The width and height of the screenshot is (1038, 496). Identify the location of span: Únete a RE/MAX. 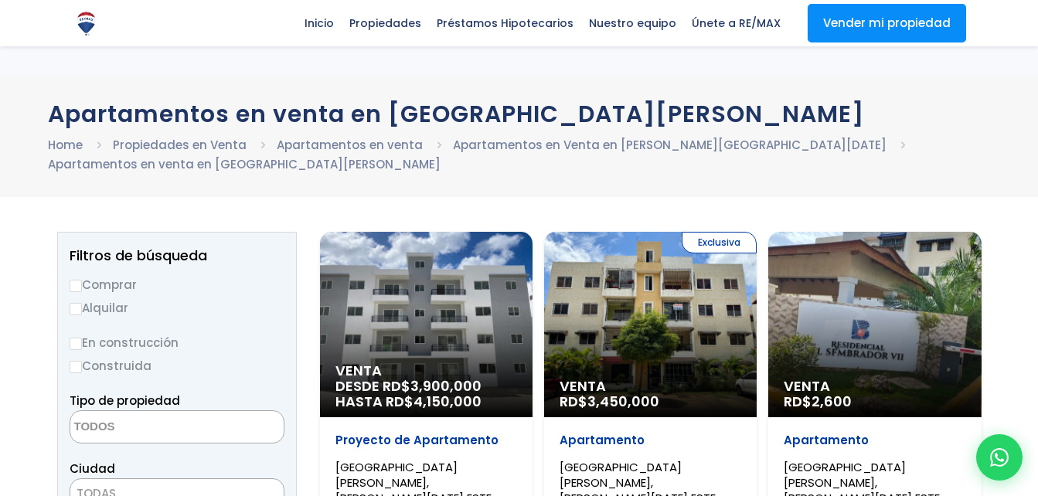
(736, 23).